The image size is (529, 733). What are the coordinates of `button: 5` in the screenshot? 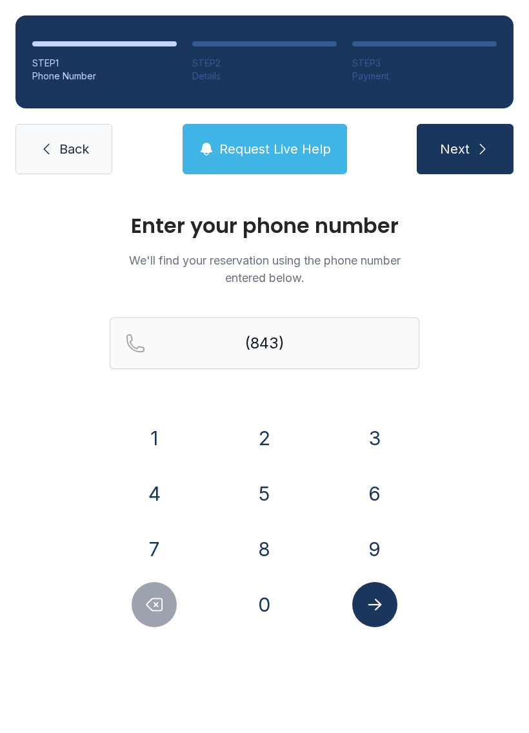 It's located at (264, 493).